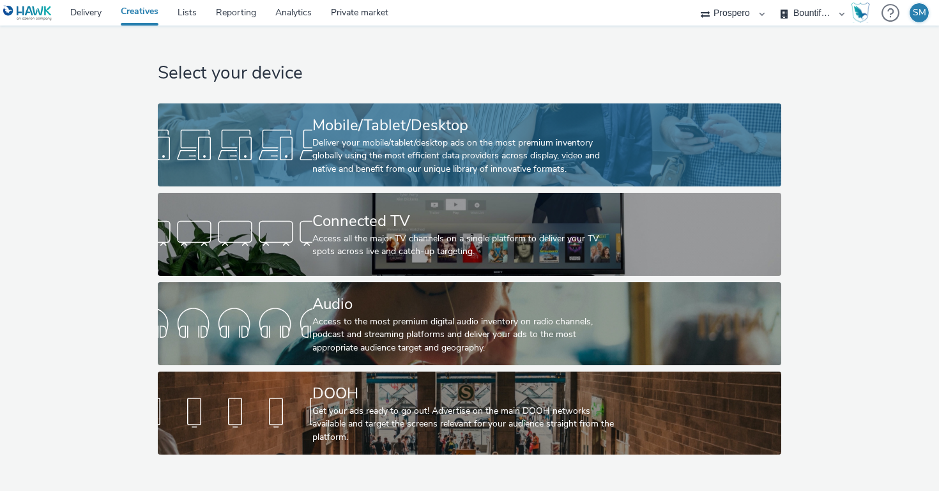 This screenshot has height=491, width=939. What do you see at coordinates (469, 234) in the screenshot?
I see `a: Connected TVAccess all the major TV channels on a single platform to deliver your TV spots across...` at bounding box center [469, 234].